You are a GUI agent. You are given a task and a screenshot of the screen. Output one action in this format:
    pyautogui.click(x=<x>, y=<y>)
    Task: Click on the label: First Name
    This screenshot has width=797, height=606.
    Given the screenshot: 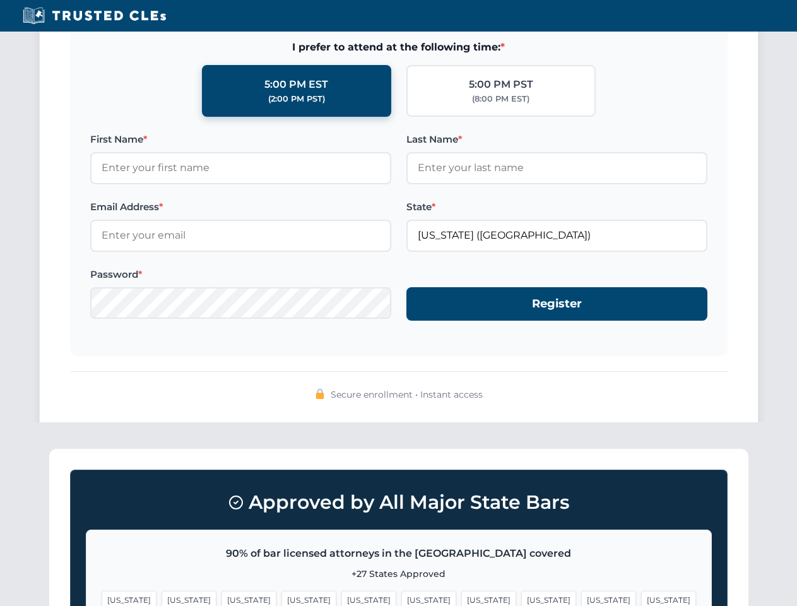 What is the action you would take?
    pyautogui.click(x=240, y=139)
    